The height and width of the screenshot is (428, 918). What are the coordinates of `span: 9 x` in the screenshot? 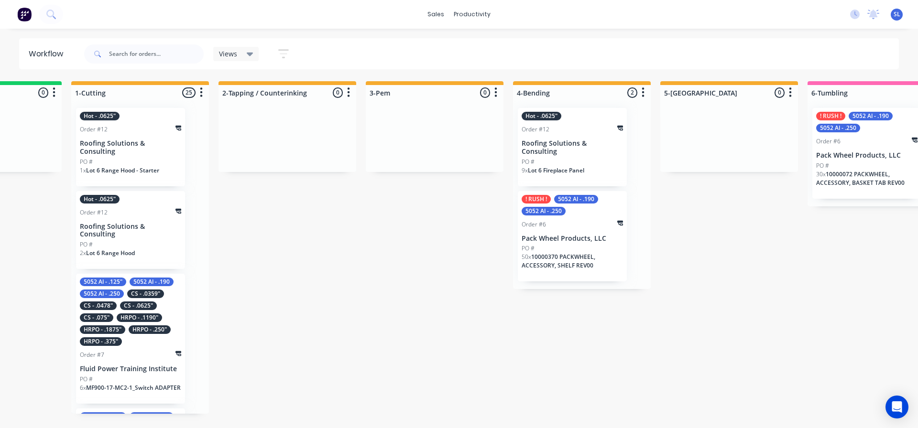 It's located at (524, 170).